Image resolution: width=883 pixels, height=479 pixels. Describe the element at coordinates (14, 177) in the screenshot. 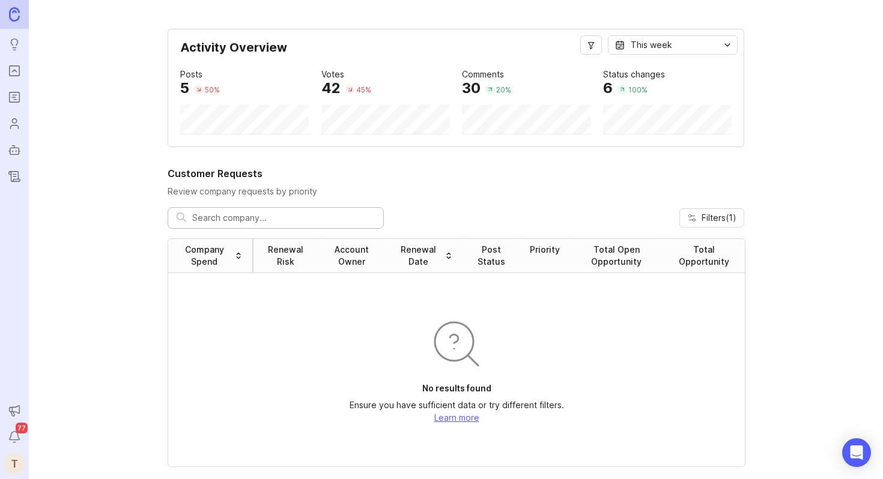

I see `a: Changelog` at that location.